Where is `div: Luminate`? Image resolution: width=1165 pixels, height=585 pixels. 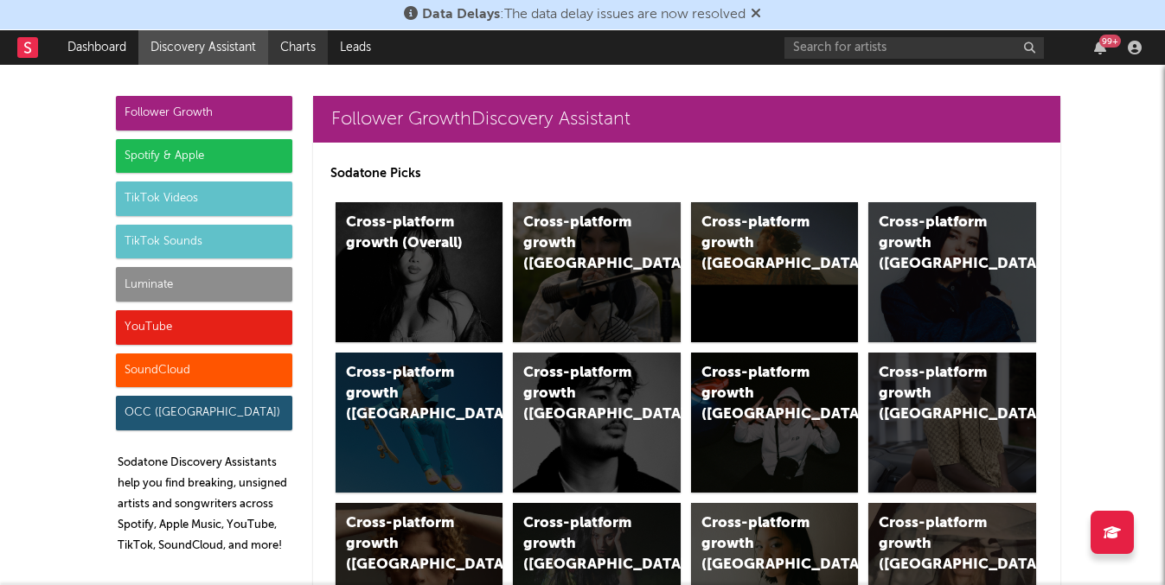
div: Luminate is located at coordinates (204, 284).